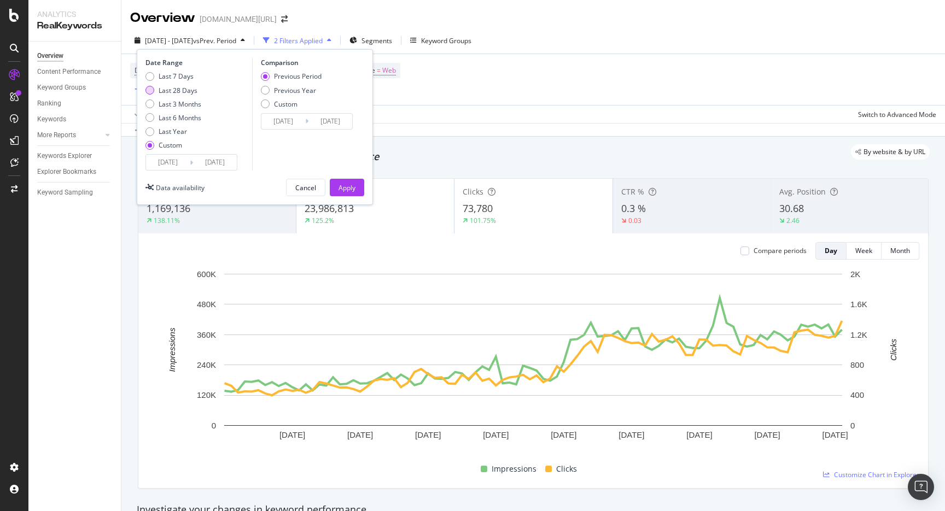 This screenshot has width=945, height=511. What do you see at coordinates (308, 62) in the screenshot?
I see `div: Comparison` at bounding box center [308, 62].